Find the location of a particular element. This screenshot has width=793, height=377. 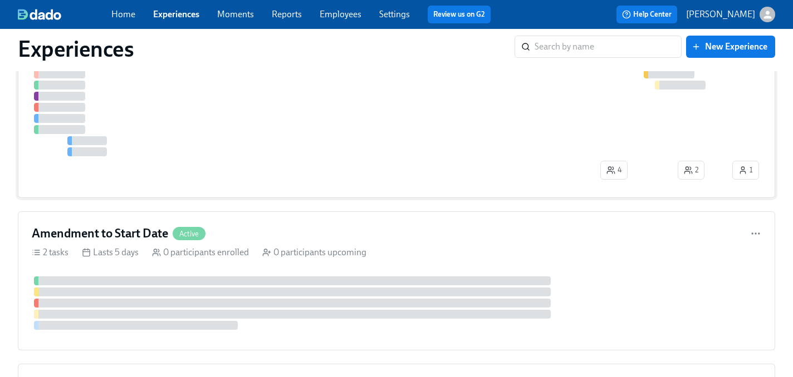

input: Search by name is located at coordinates (608, 47).